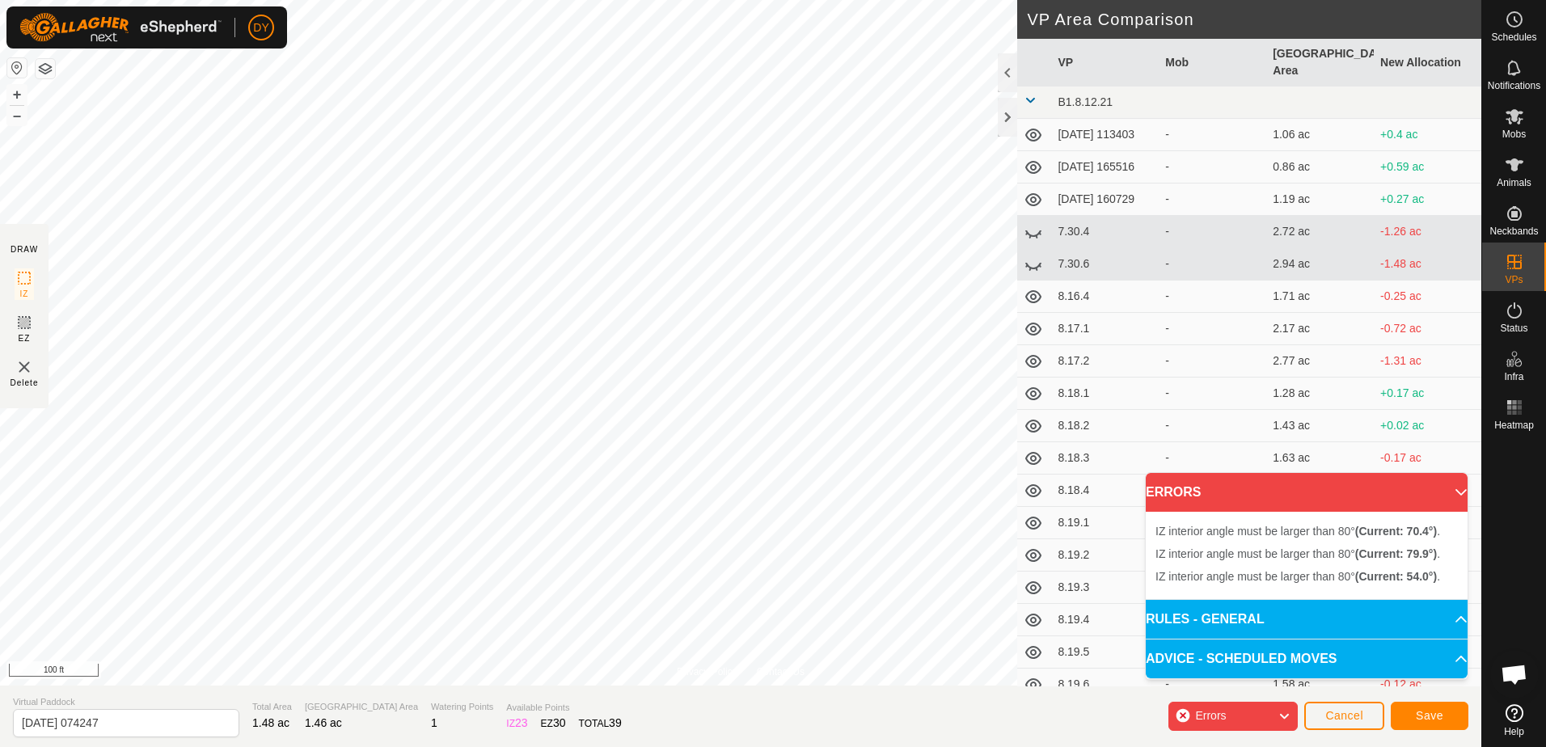  Describe the element at coordinates (1427, 232) in the screenshot. I see `td: -1.26 ac` at that location.